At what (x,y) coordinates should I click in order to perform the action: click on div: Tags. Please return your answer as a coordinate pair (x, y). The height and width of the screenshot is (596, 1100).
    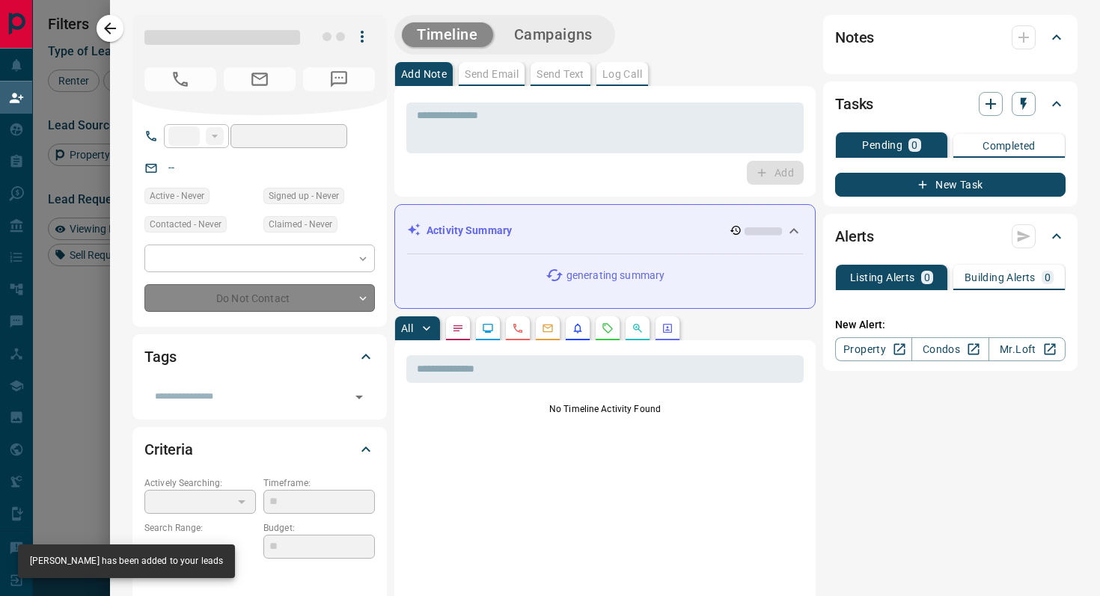
    Looking at the image, I should click on (260, 357).